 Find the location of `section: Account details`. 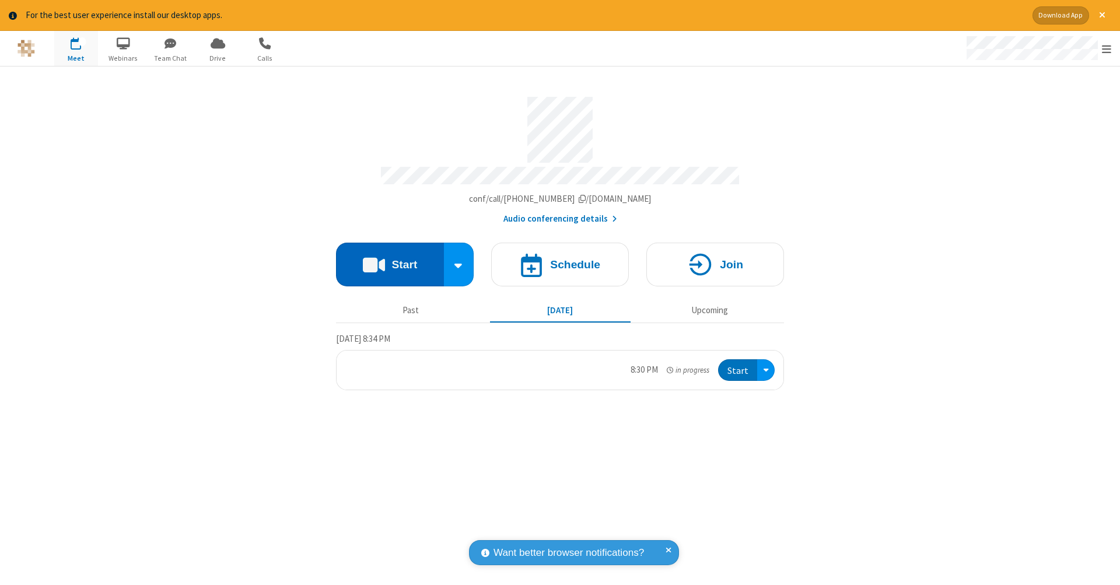

section: Account details is located at coordinates (560, 156).